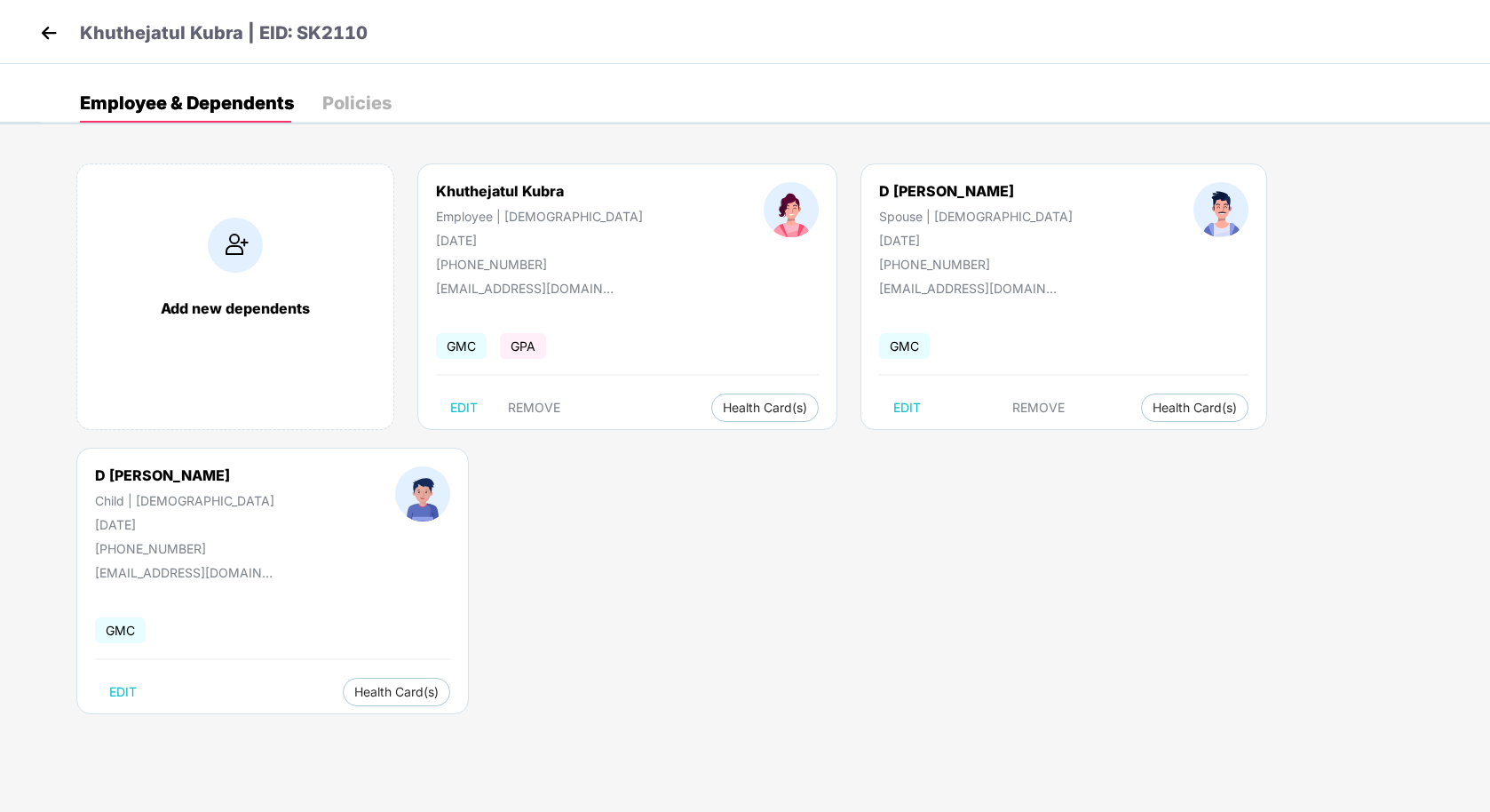 Image resolution: width=1490 pixels, height=812 pixels. What do you see at coordinates (224, 33) in the screenshot?
I see `p: Khuthejatul Kubra | EID: SK2110` at bounding box center [224, 33].